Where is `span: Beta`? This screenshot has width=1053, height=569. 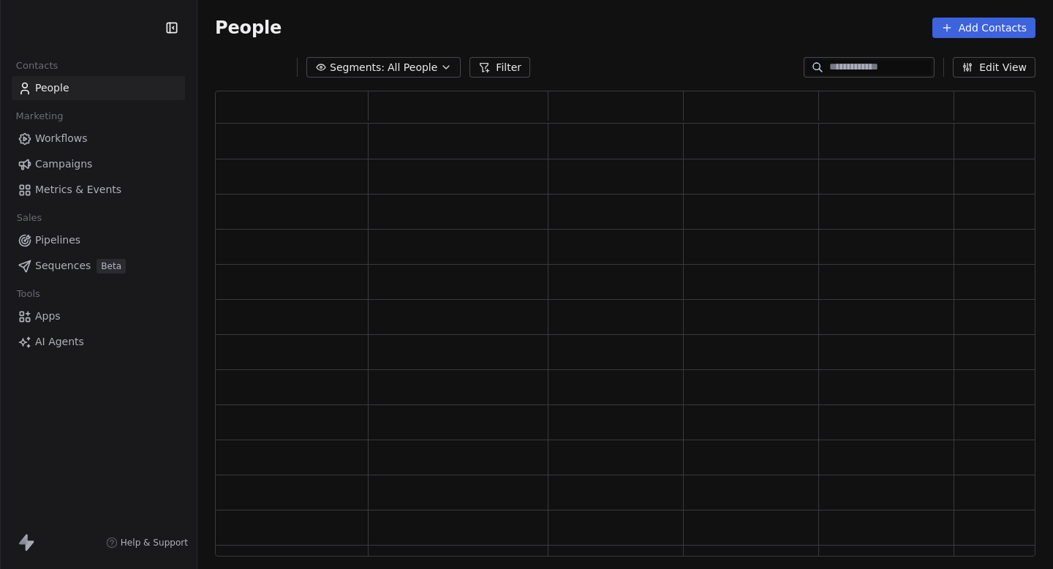
span: Beta is located at coordinates (111, 266).